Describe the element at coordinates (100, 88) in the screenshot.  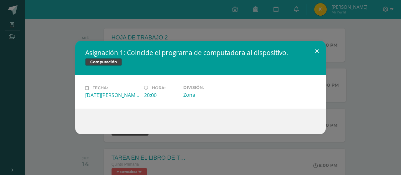
I see `span: Fecha:` at that location.